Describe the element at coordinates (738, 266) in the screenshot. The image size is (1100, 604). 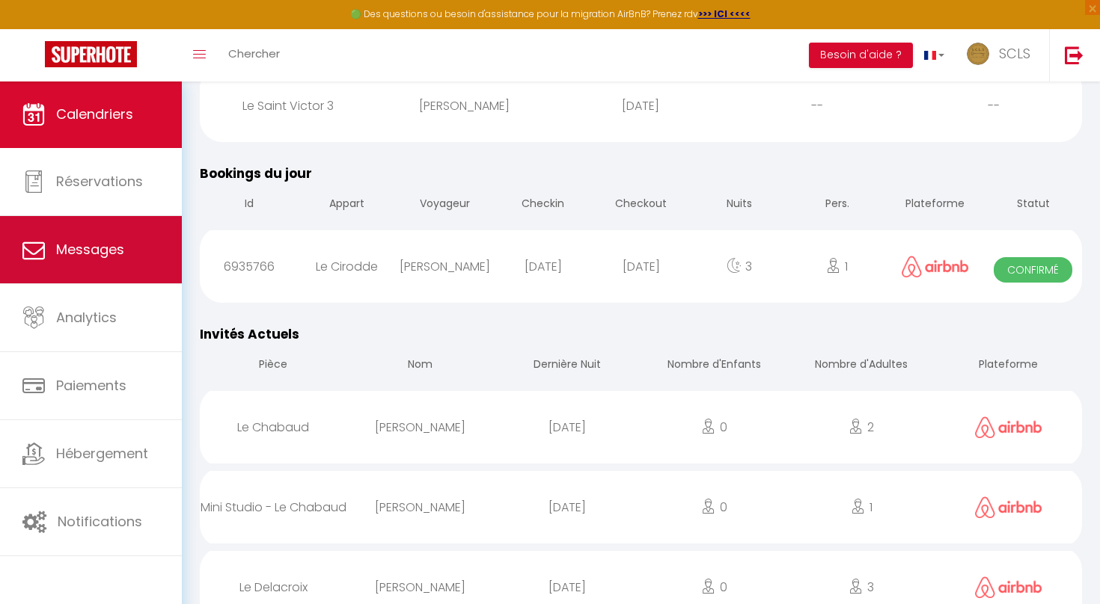
I see `div: 3` at that location.